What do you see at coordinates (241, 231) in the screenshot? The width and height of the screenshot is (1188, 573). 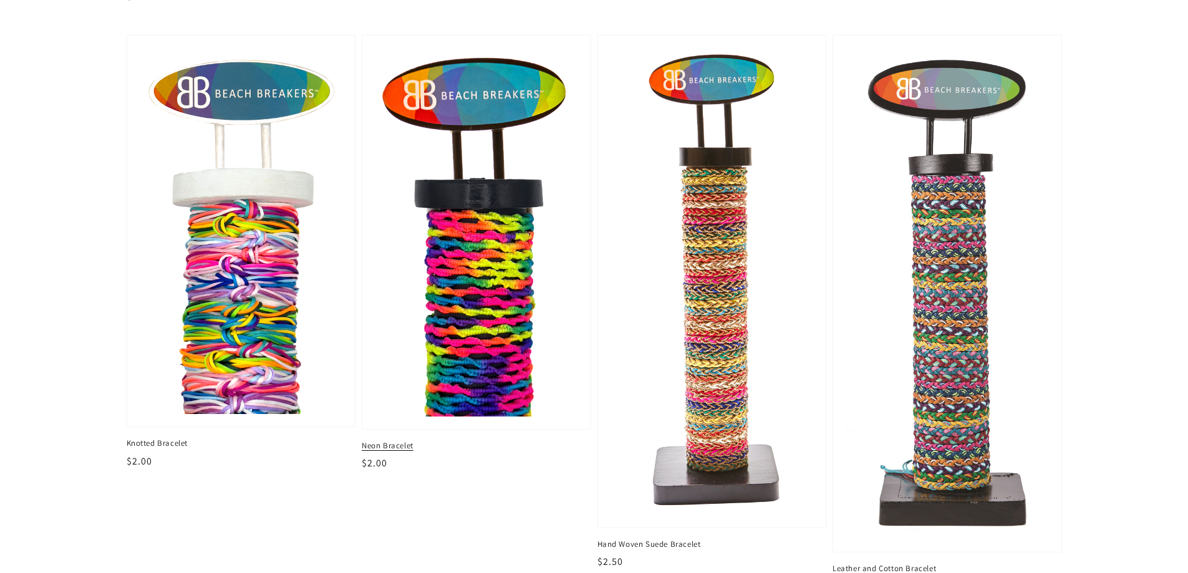 I see `img: Knotted Bracelet` at bounding box center [241, 231].